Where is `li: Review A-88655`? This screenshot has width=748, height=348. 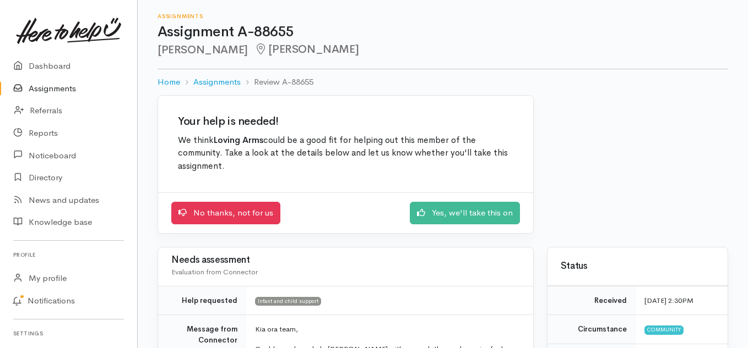
li: Review A-88655 is located at coordinates (277, 82).